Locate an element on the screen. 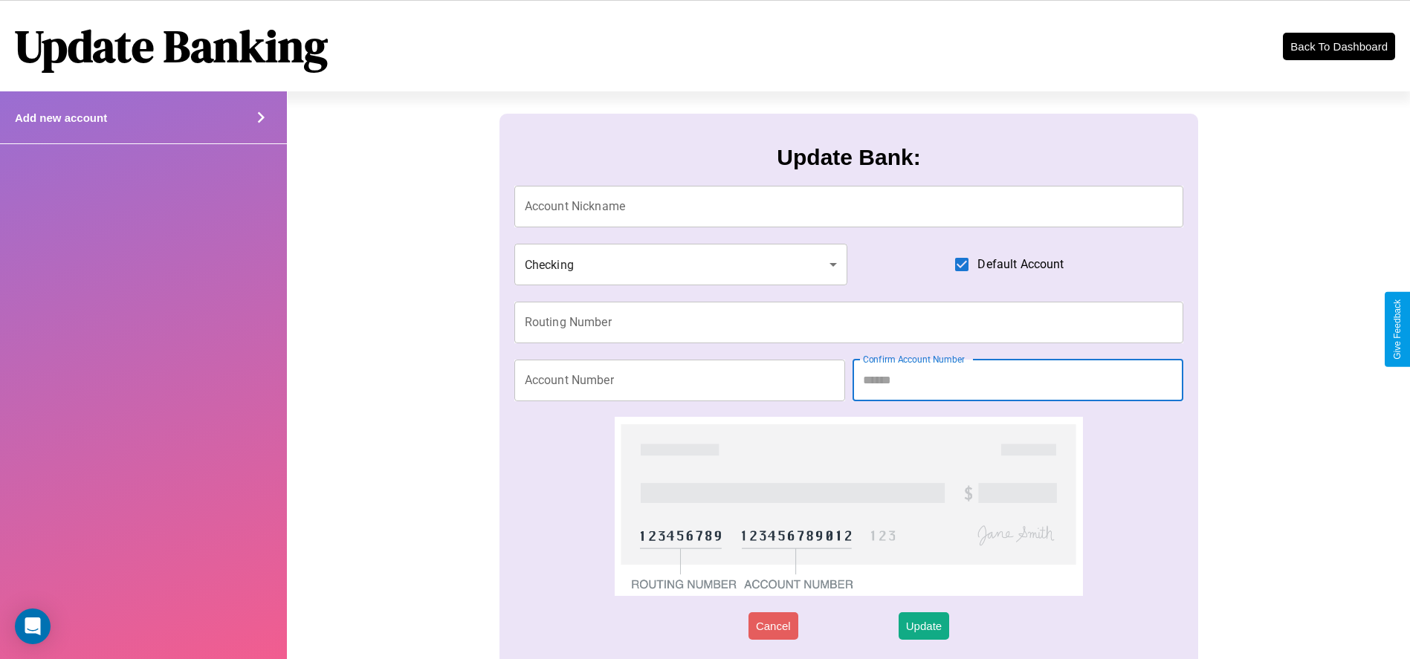 Image resolution: width=1410 pixels, height=659 pixels. h3: Update Bank: is located at coordinates (848, 158).